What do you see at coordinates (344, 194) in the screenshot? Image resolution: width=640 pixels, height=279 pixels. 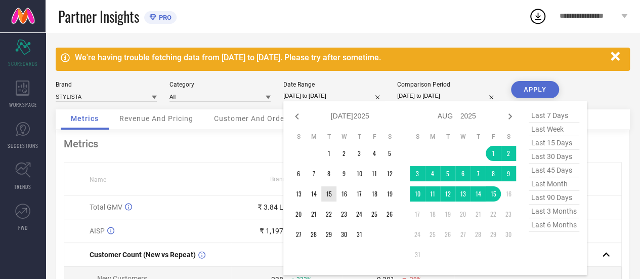 I see `td: Wed Jul 16 2025` at bounding box center [344, 194].